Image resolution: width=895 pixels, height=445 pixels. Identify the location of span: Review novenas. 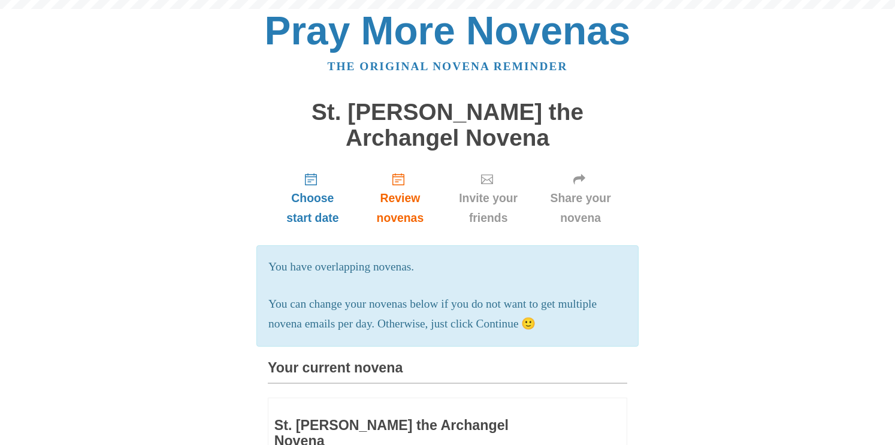
(400, 208).